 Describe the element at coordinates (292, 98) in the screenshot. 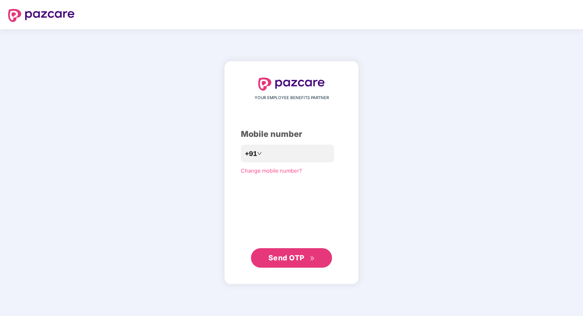

I see `span: YOUR EMPLOYEE BENEFITS PARTNER` at that location.